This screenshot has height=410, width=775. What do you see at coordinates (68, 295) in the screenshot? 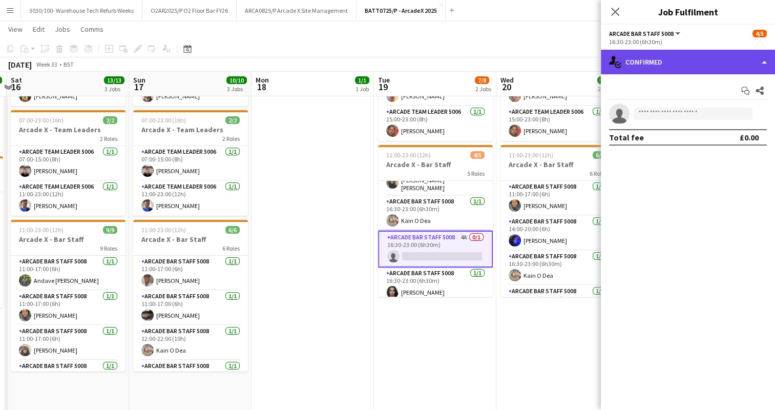
I see `div: 11:00-23:00 (12h)9/9Arcade X - Bar Staff9 RolesArcade Bar Staff 50081/111:00-17:00 (6h)Andave [PE...` at bounding box center [68, 295].